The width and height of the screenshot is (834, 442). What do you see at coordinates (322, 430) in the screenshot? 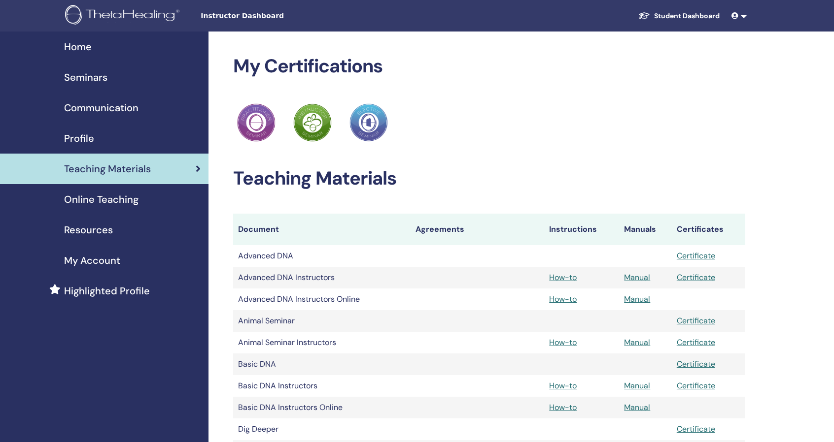
I see `td: Dig Deeper` at bounding box center [322, 430].